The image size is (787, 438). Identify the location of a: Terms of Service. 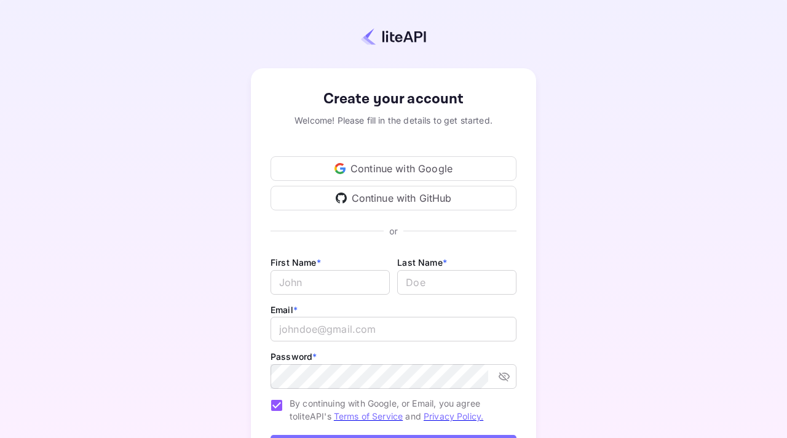
(368, 415).